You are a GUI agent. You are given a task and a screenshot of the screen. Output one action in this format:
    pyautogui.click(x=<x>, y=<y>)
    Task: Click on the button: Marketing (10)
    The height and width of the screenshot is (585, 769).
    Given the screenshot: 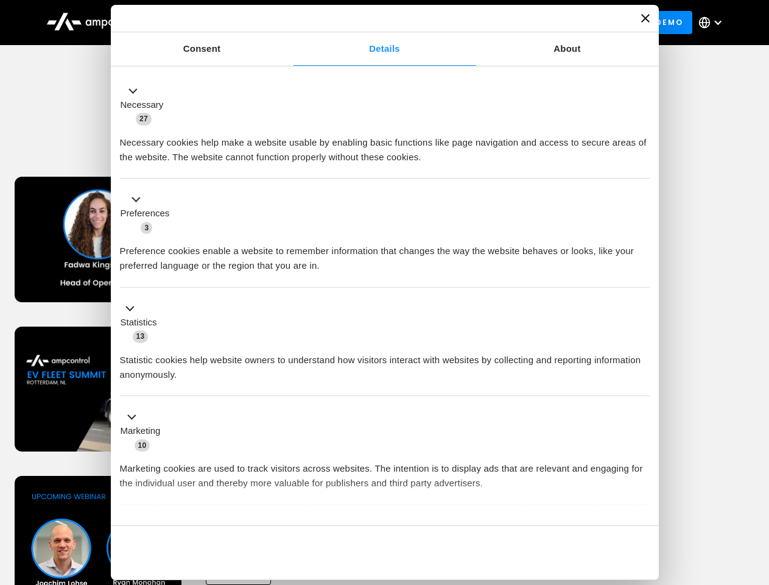 What is the action you would take?
    pyautogui.click(x=144, y=431)
    